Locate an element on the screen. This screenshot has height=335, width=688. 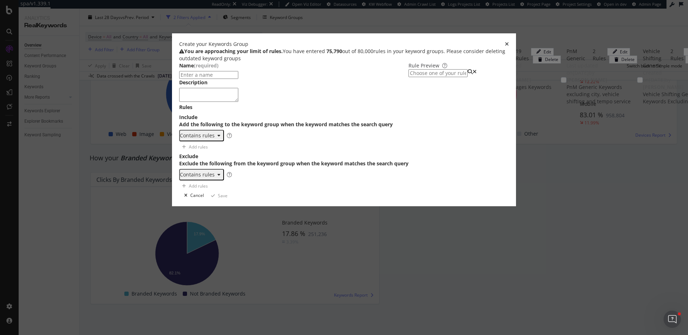
div: Create your Keywords Group is located at coordinates (214, 44).